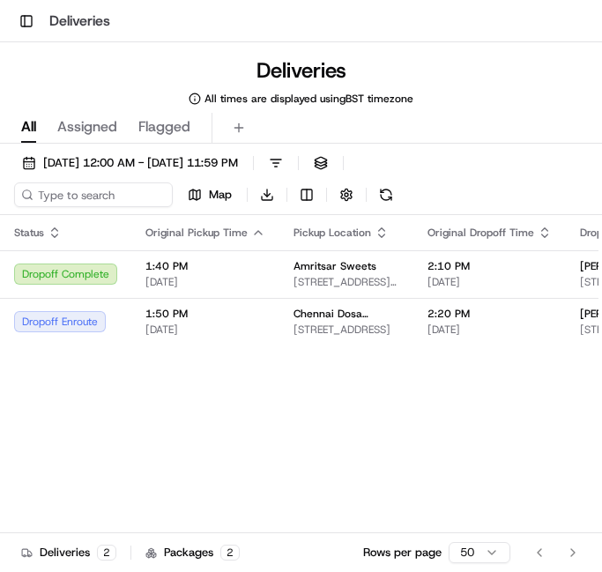 The image size is (602, 572). I want to click on div: Packages, so click(192, 553).